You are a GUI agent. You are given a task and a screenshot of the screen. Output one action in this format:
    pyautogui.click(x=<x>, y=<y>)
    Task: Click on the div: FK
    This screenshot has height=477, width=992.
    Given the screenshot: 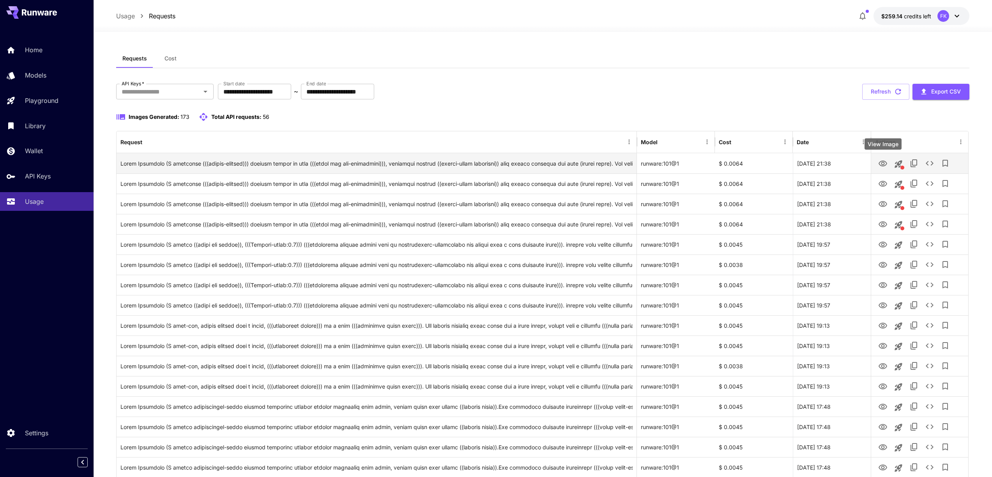 What is the action you would take?
    pyautogui.click(x=944, y=16)
    